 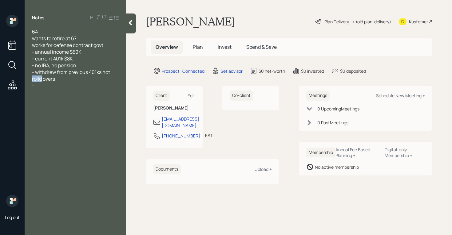 What do you see at coordinates (183, 71) in the screenshot?
I see `div: Prospect · Connected` at bounding box center [183, 71].